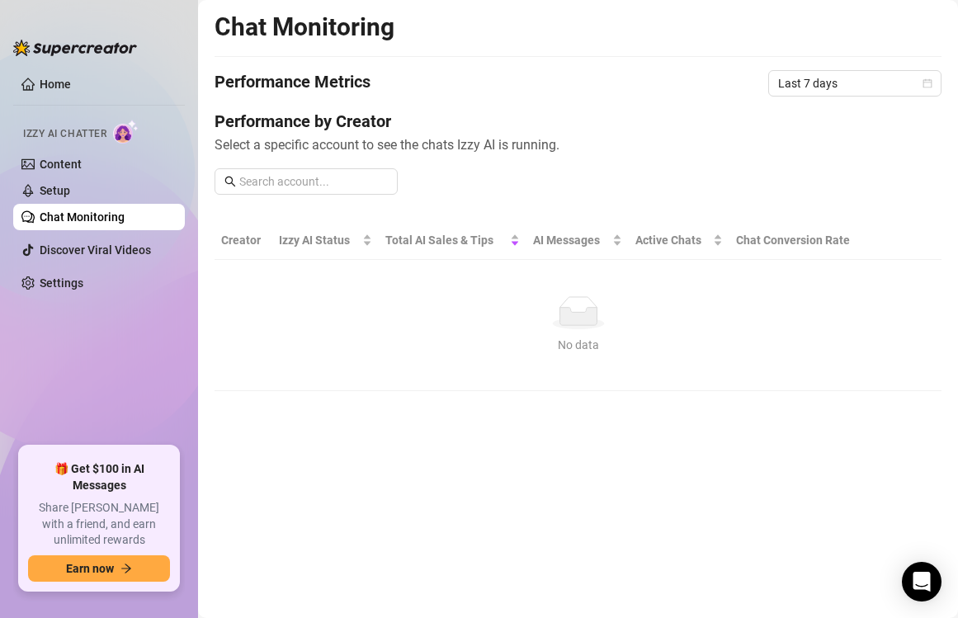 The width and height of the screenshot is (958, 618). What do you see at coordinates (673, 240) in the screenshot?
I see `span: Active Chats` at bounding box center [673, 240].